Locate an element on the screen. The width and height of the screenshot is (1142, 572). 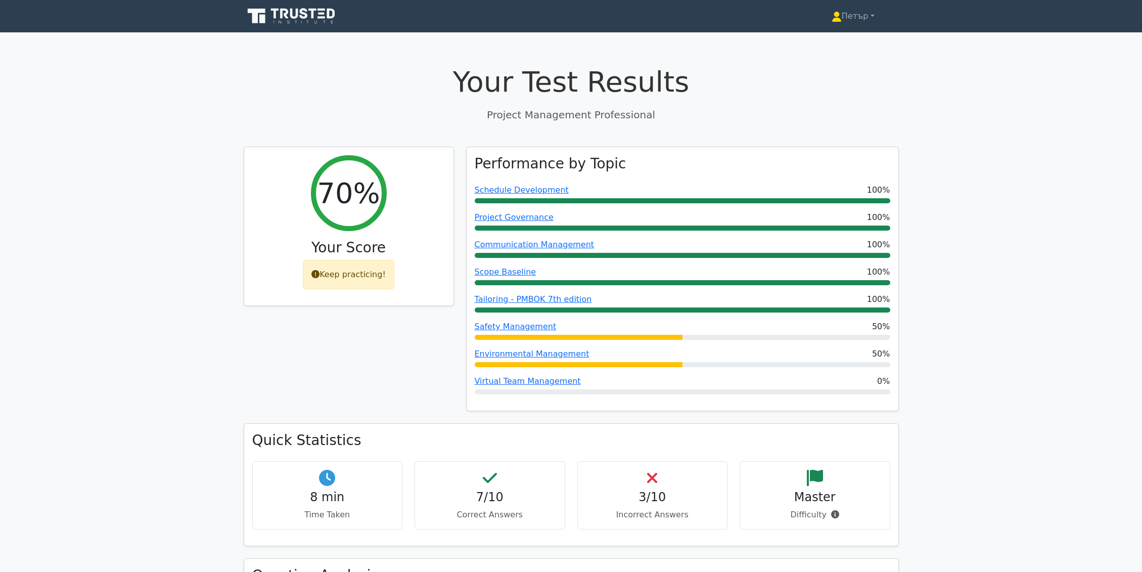
h1: Your Test Results is located at coordinates (571, 81).